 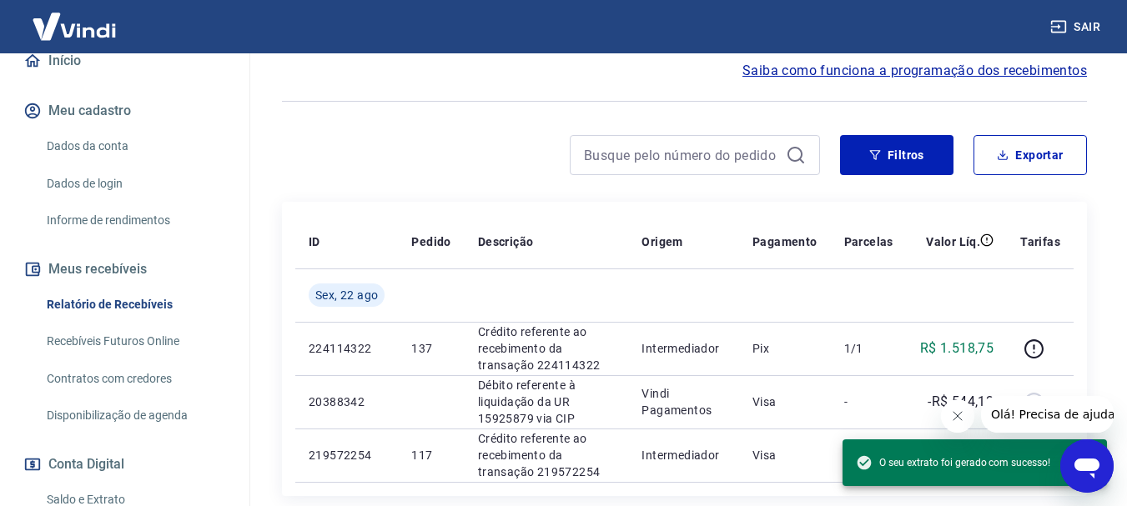 I want to click on button: Sair, so click(x=1077, y=27).